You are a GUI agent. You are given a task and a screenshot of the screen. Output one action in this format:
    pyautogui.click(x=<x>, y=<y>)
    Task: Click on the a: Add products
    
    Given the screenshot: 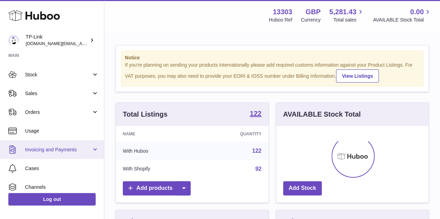 What is the action you would take?
    pyautogui.click(x=157, y=189)
    